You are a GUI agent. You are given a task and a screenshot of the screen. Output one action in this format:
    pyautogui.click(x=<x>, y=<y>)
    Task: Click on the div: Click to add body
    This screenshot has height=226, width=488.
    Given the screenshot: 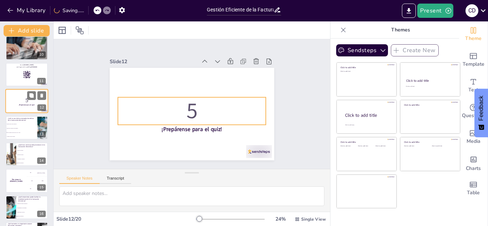 What is the action you would take?
    pyautogui.click(x=368, y=125)
    